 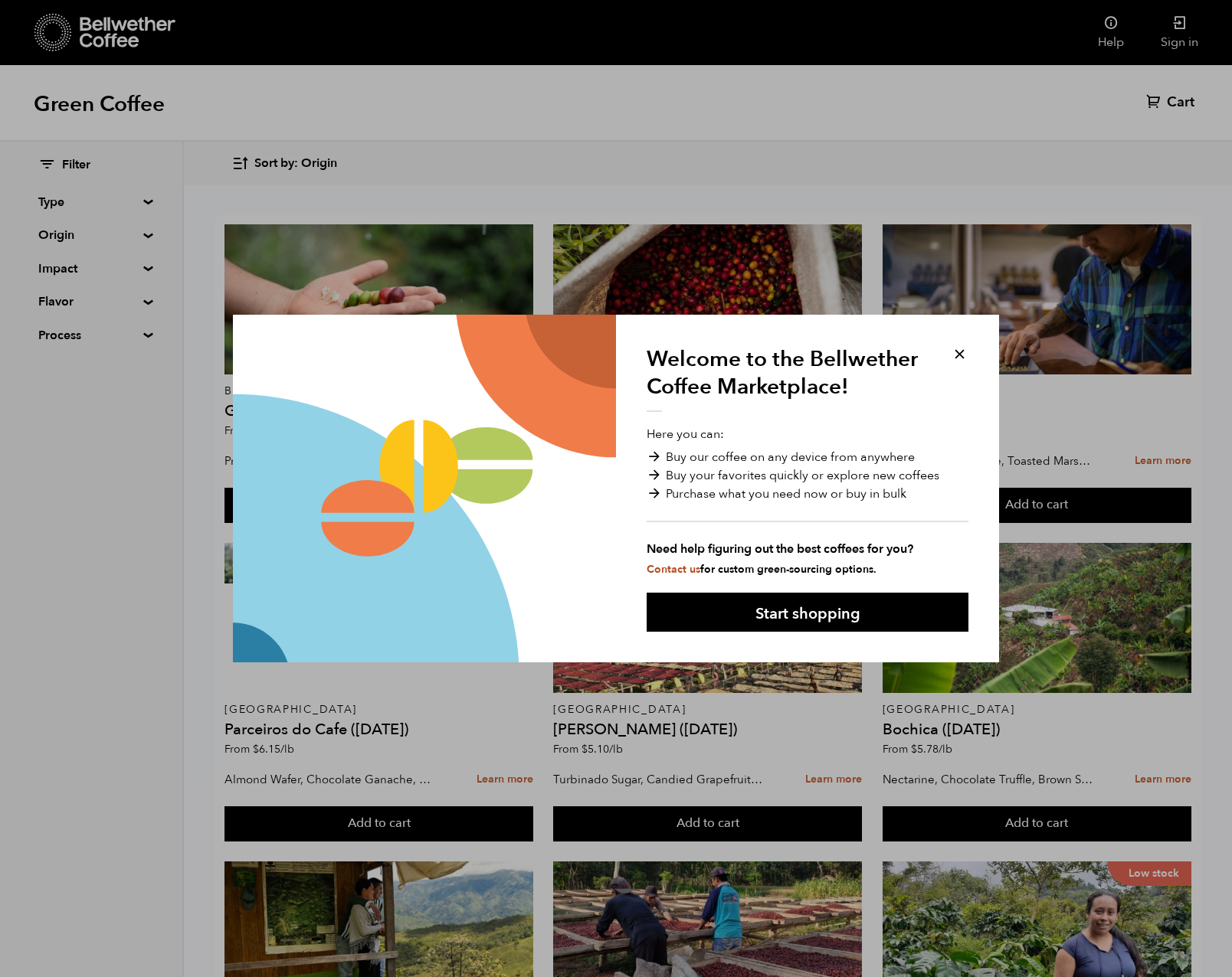 What do you see at coordinates (807, 612) in the screenshot?
I see `button: Start shopping` at bounding box center [807, 612].